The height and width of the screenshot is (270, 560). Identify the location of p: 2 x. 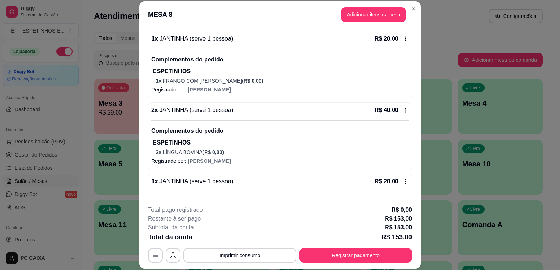
(192, 110).